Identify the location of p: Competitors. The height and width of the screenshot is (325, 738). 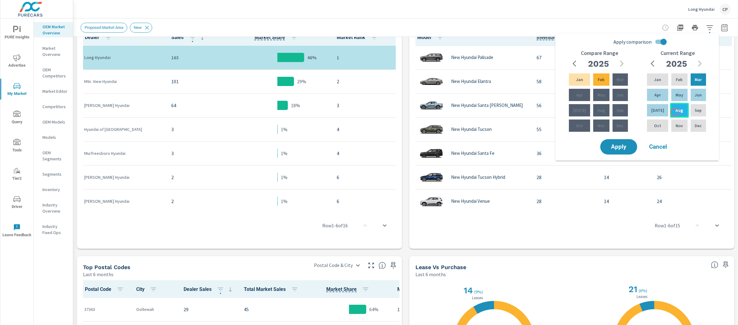
(55, 107).